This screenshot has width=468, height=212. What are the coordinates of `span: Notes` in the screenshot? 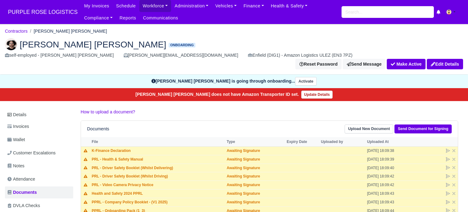 It's located at (16, 166).